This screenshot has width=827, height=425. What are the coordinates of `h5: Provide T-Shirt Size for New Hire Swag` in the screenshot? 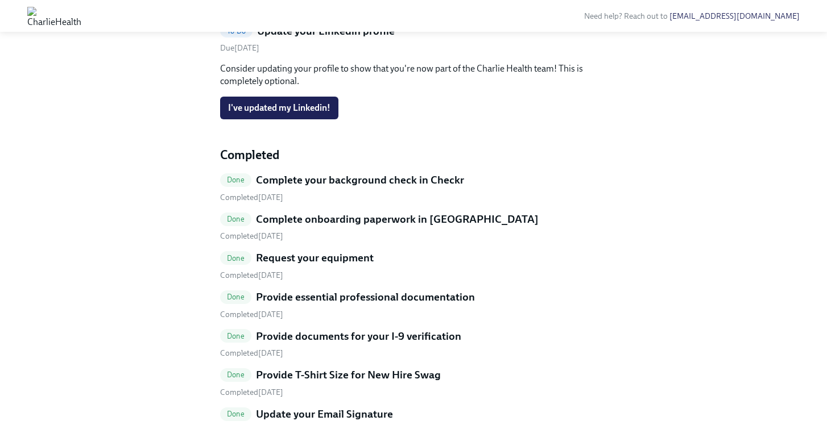 It's located at (348, 375).